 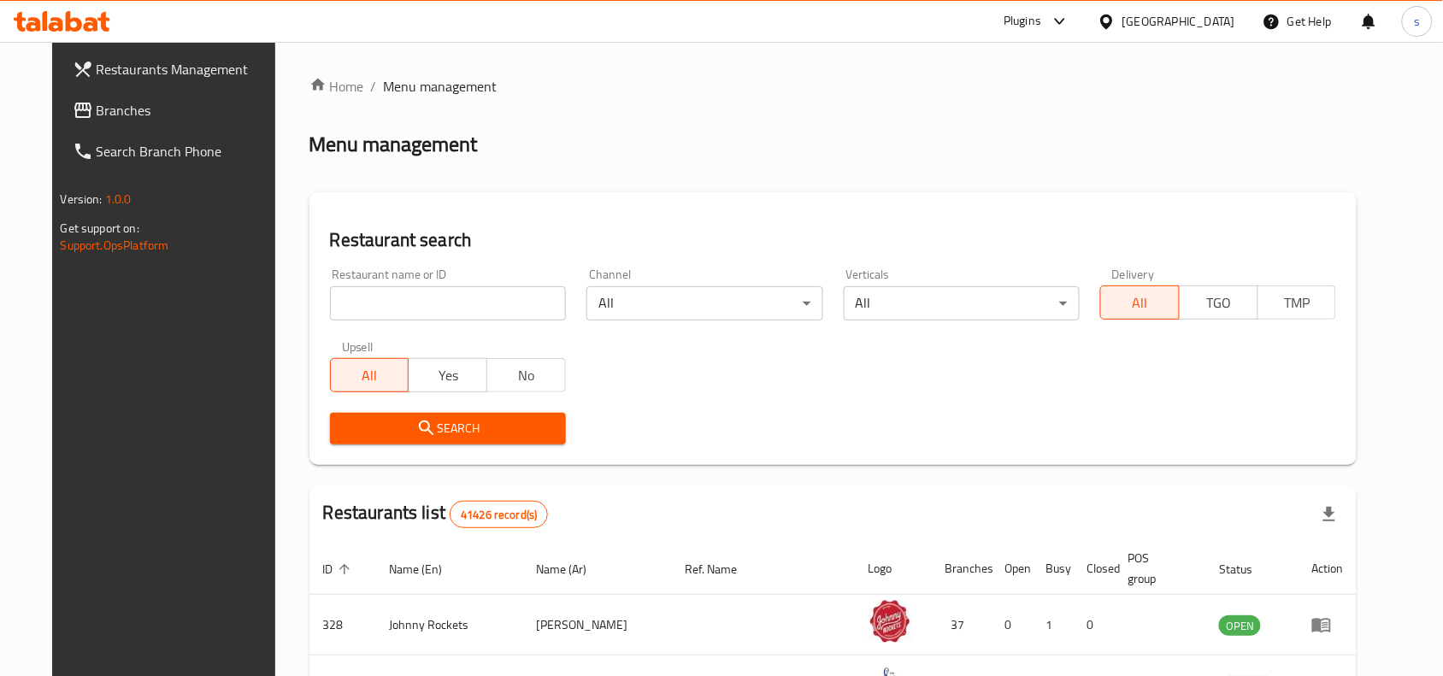 I want to click on span: Name (En), so click(x=427, y=569).